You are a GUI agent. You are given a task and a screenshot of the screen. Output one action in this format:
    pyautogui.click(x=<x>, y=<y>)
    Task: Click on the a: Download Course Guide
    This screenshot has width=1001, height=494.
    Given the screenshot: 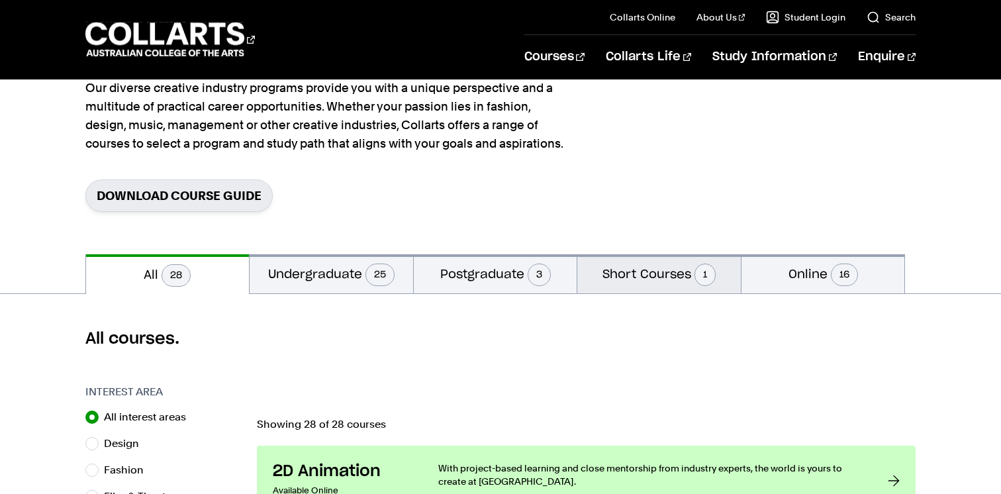 What is the action you would take?
    pyautogui.click(x=179, y=195)
    